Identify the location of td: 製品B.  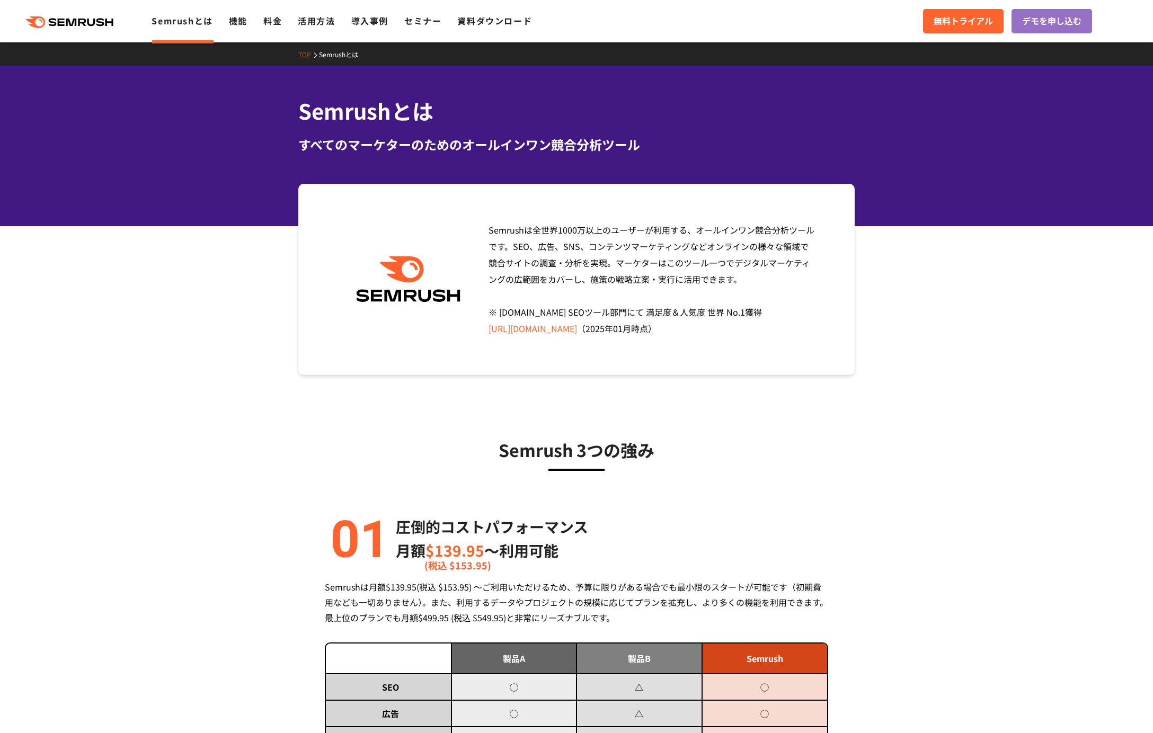
(639, 659).